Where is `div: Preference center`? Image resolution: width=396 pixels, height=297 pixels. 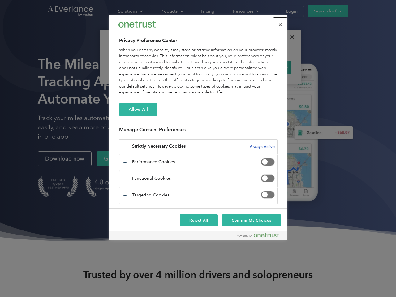
div: Preference center is located at coordinates (198, 128).